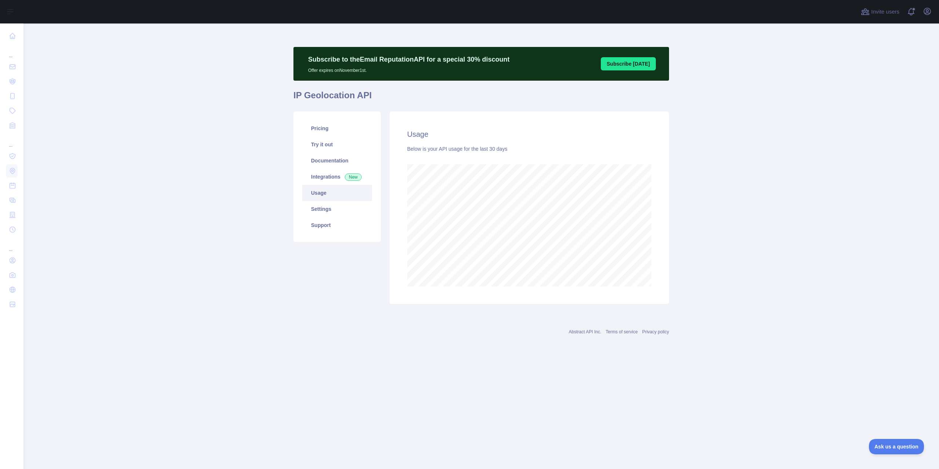  I want to click on a: Pricing, so click(337, 128).